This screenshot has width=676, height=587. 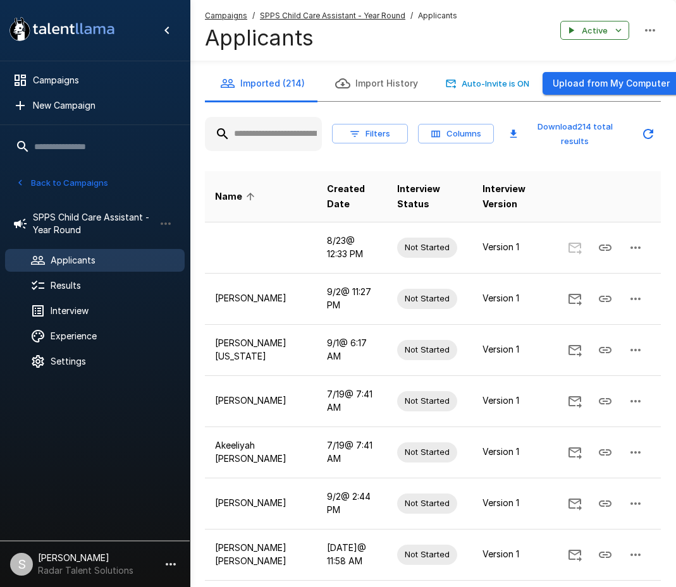 What do you see at coordinates (438, 16) in the screenshot?
I see `span: Applicants` at bounding box center [438, 16].